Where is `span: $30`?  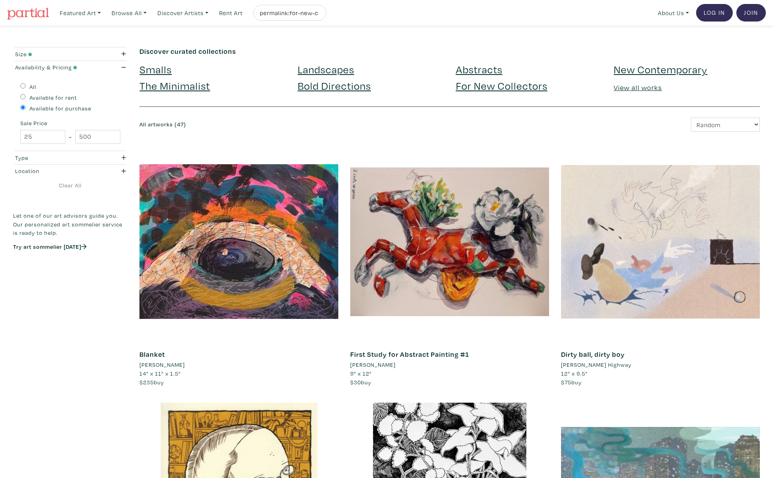 span: $30 is located at coordinates (355, 382).